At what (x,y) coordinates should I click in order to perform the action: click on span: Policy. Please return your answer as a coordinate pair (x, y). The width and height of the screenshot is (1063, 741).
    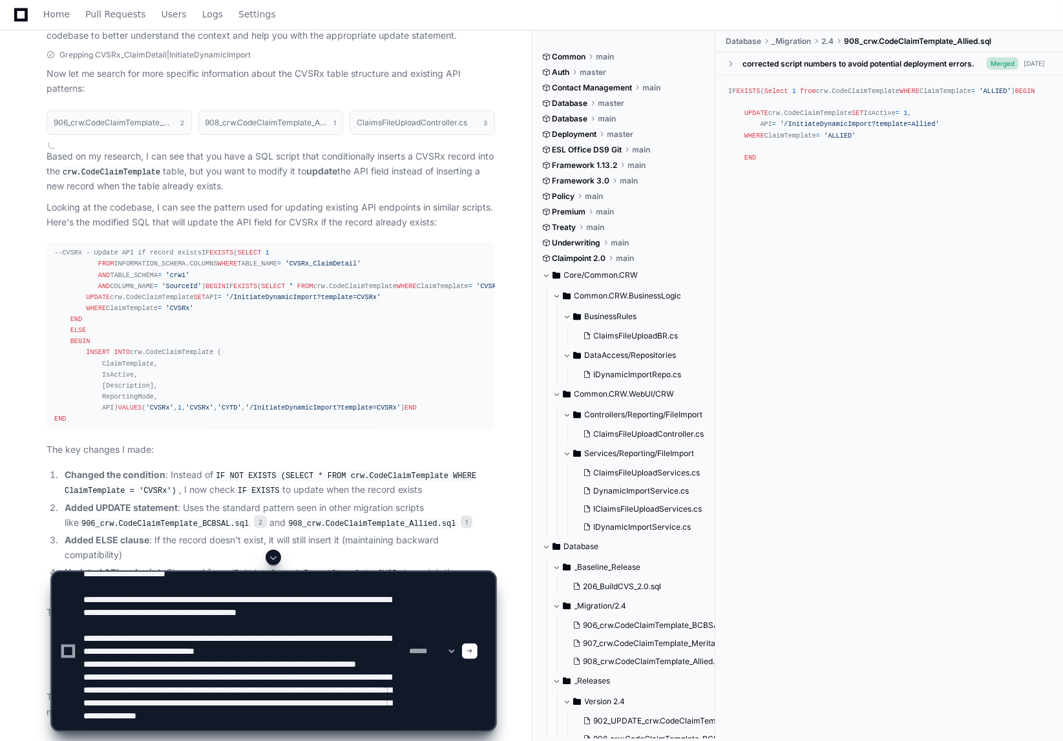
    Looking at the image, I should click on (563, 196).